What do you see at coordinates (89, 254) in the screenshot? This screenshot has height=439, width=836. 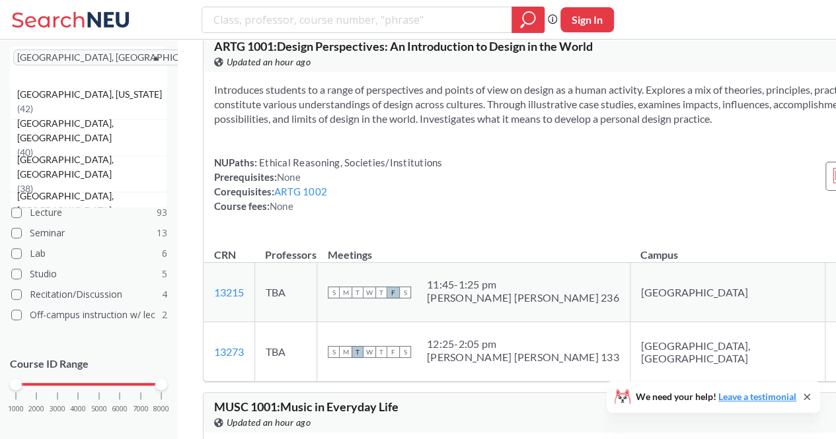 I see `label: Lab` at bounding box center [89, 254].